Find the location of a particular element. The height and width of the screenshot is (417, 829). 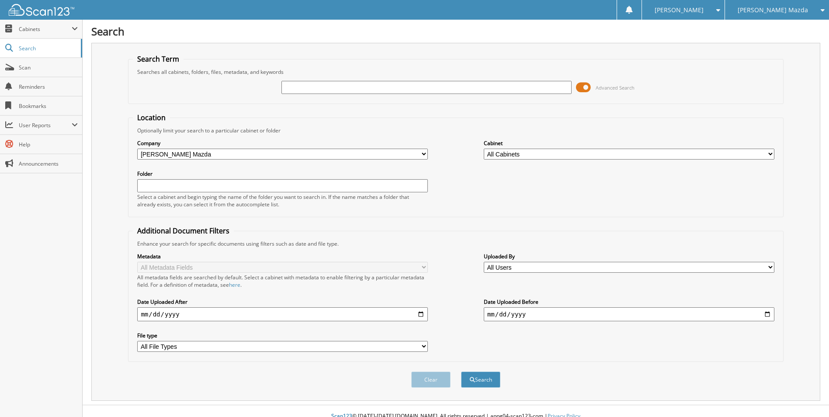

a: here is located at coordinates (235, 284).